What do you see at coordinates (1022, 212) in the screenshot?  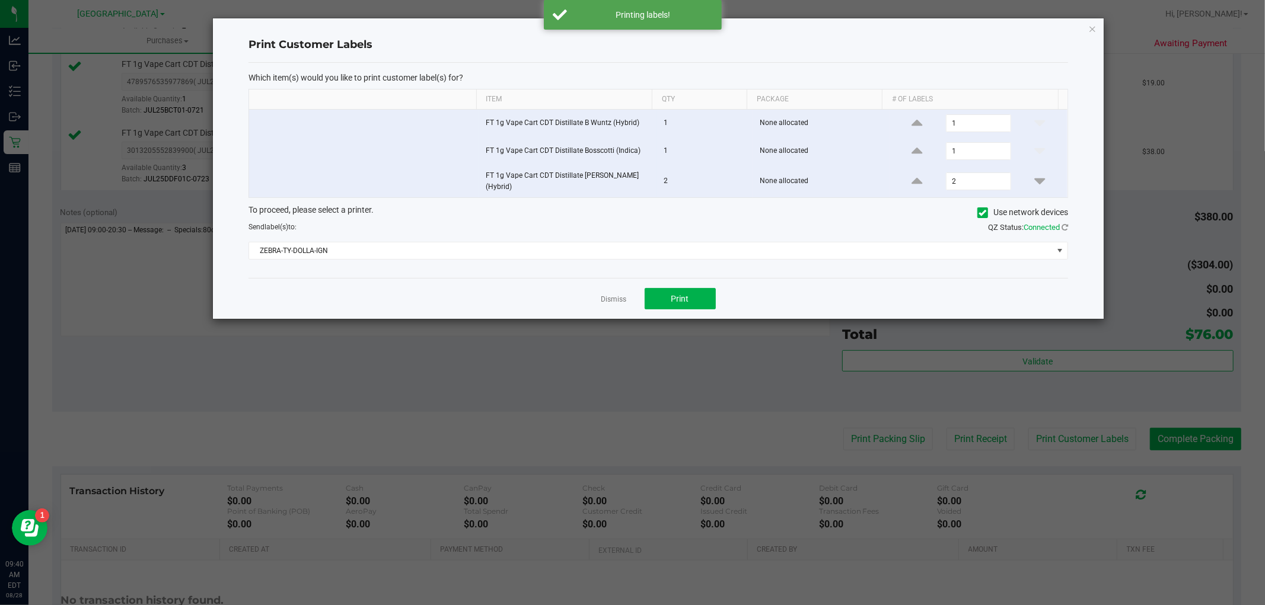 I see `label: Use network devices` at bounding box center [1022, 212].